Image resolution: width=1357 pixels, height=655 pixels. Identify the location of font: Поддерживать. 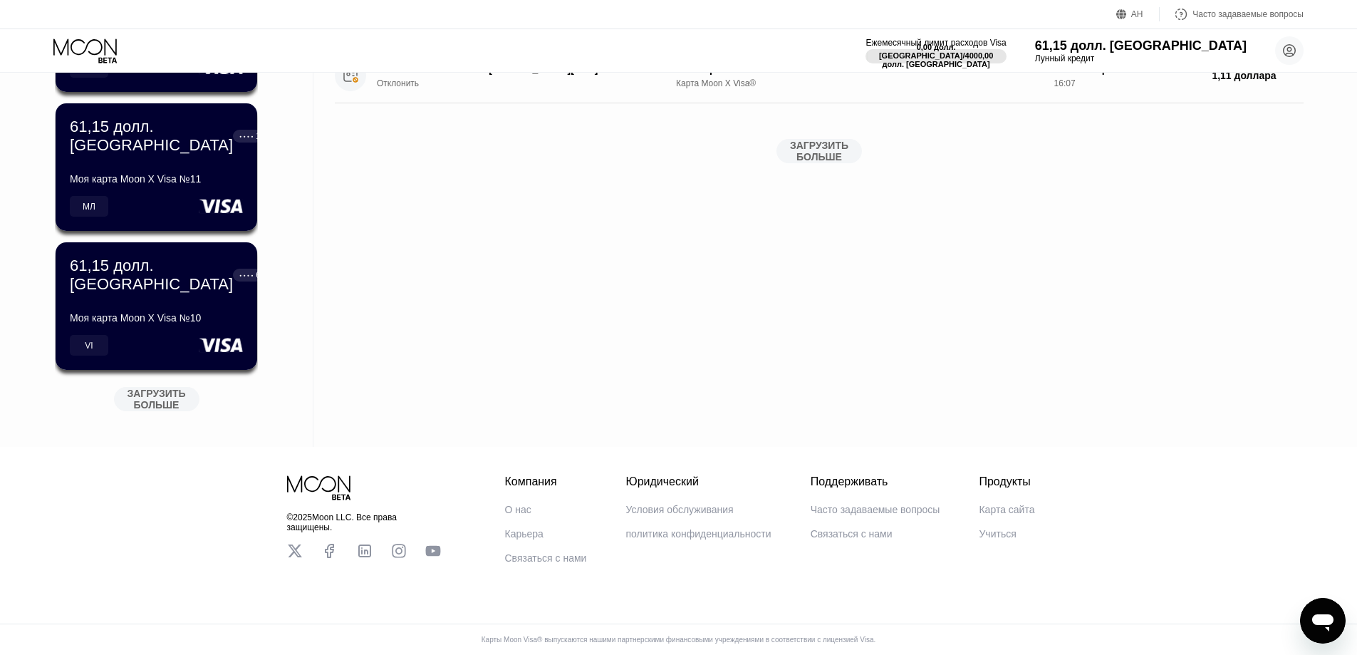
(849, 481).